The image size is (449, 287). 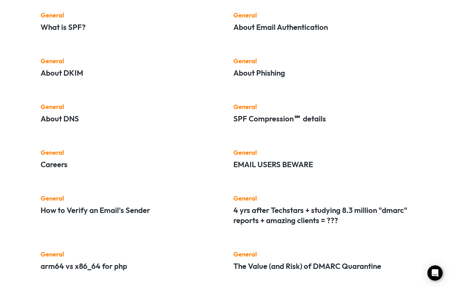 What do you see at coordinates (321, 259) in the screenshot?
I see `a: GeneralThe Value (and Risk) of DMARC Quarantine` at bounding box center [321, 259].